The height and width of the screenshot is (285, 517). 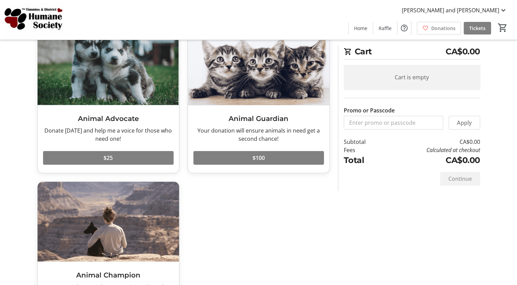 What do you see at coordinates (108, 158) in the screenshot?
I see `span: $25` at bounding box center [108, 158].